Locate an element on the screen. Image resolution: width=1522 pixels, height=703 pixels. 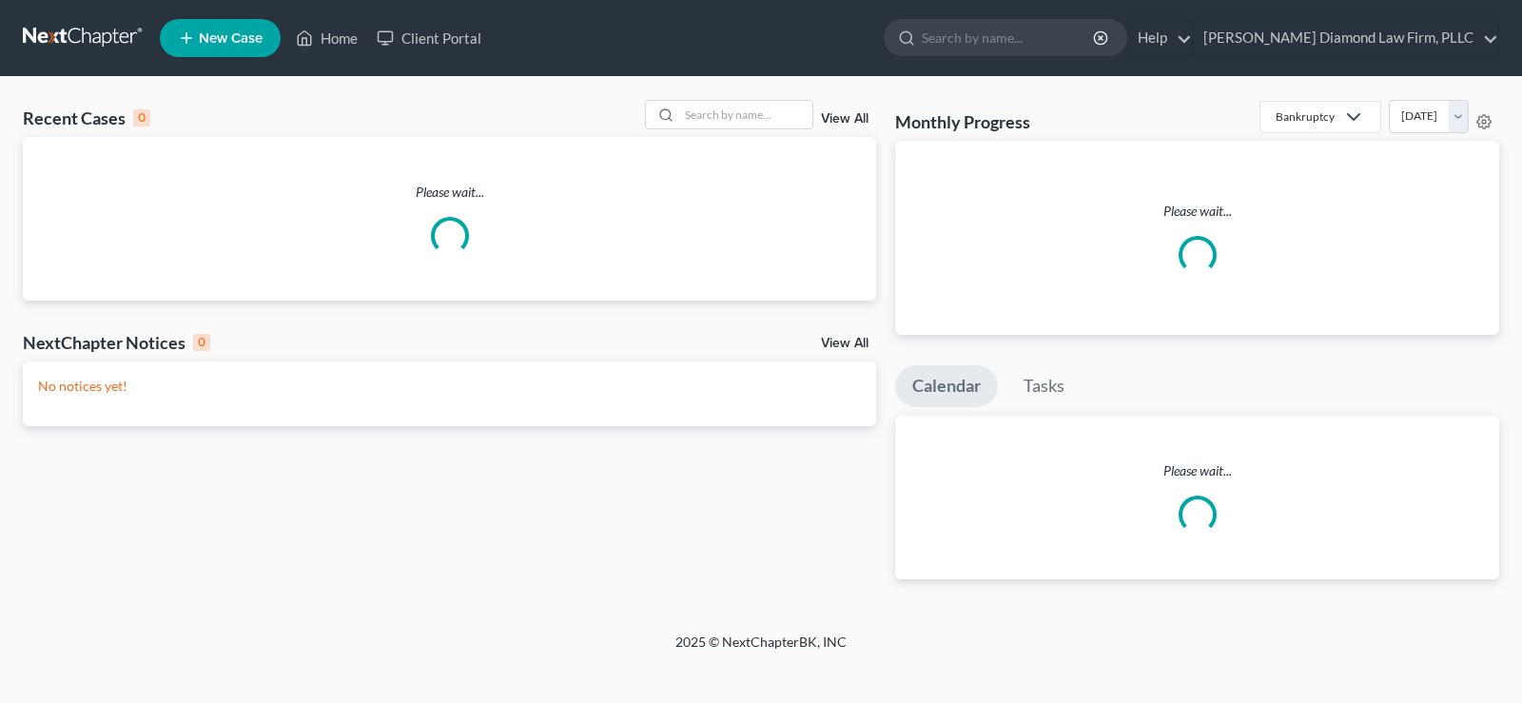
a: Client Portal is located at coordinates (429, 38).